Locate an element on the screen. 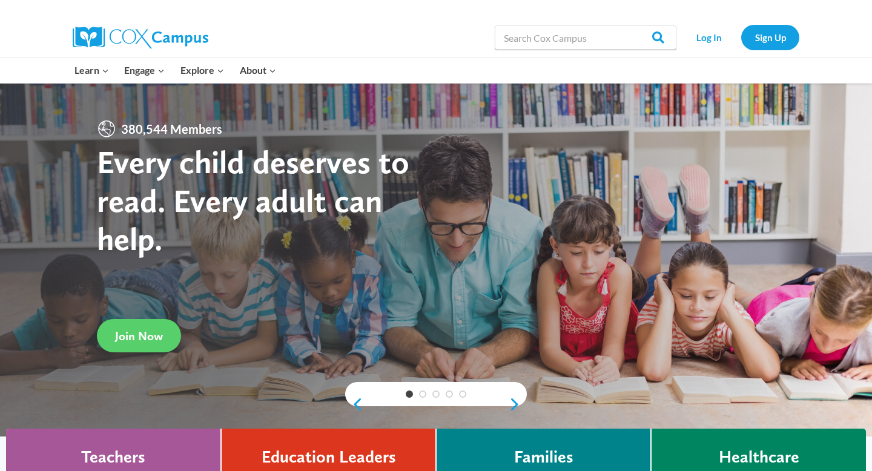  h4: Teachers is located at coordinates (113, 457).